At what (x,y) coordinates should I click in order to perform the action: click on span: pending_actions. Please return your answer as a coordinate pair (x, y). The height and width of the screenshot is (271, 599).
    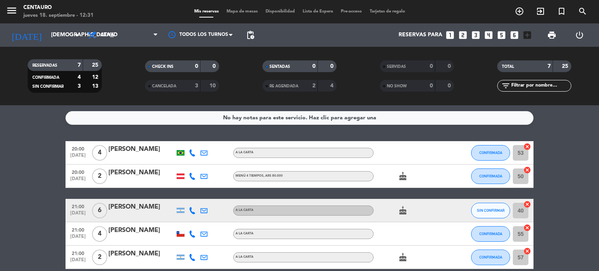
    Looking at the image, I should click on (250, 35).